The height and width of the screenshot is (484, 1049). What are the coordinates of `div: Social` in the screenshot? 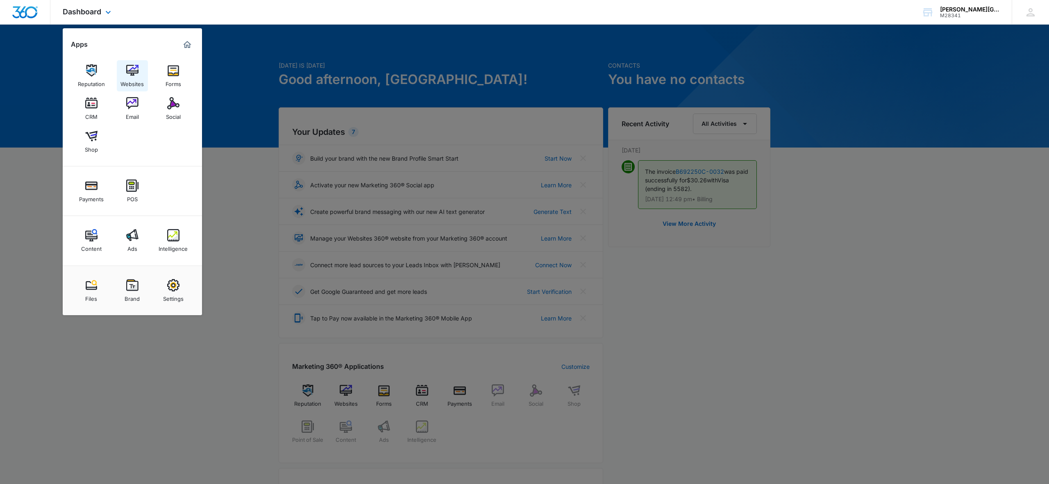 It's located at (173, 115).